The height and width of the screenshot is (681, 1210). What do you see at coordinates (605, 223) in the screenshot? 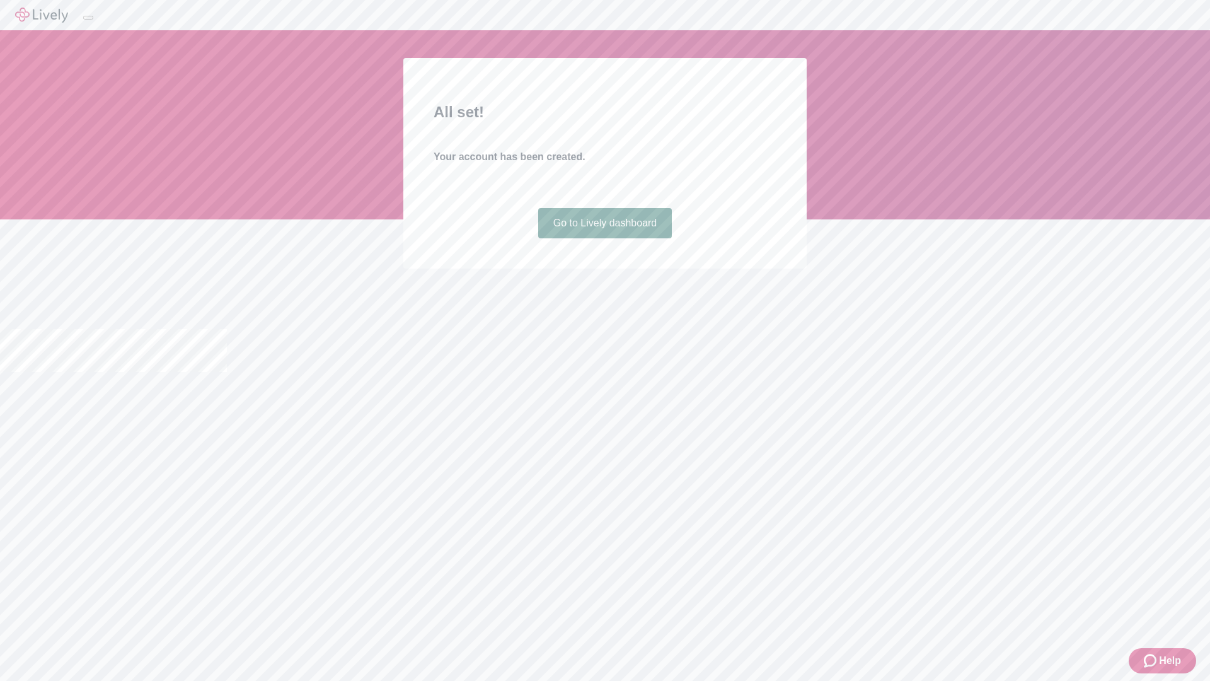
I see `a: Go to Lively dashboard` at bounding box center [605, 223].